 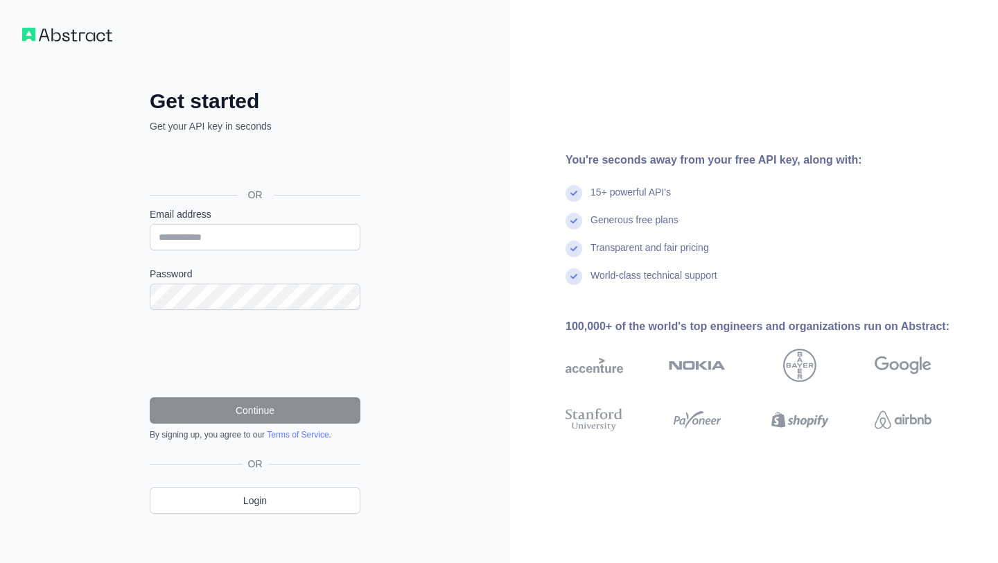 I want to click on label: Email address, so click(x=255, y=214).